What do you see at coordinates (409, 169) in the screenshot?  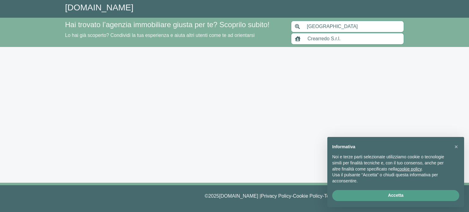 I see `a: cookie policy - il link si apre in una nuova scheda` at bounding box center [409, 169].